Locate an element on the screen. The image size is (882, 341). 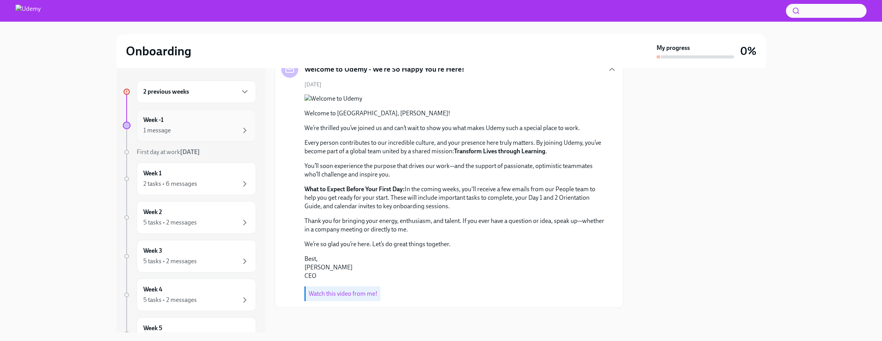
div: 1 message is located at coordinates (157, 131).